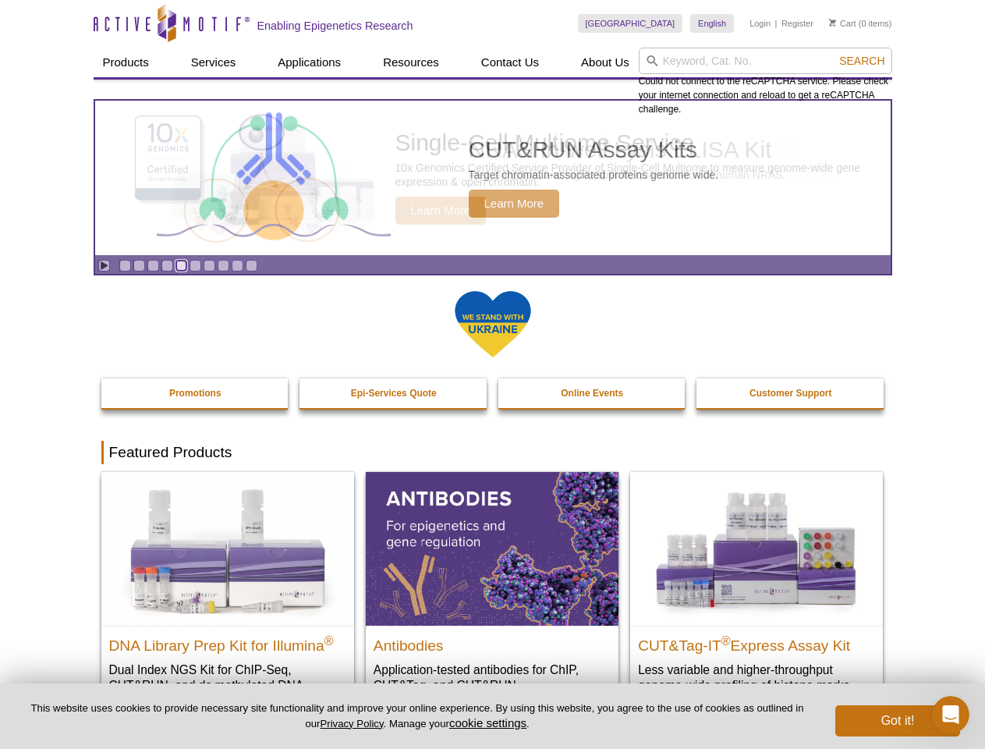 The height and width of the screenshot is (749, 985). What do you see at coordinates (251, 265) in the screenshot?
I see `a: Go to slide 10` at bounding box center [251, 265].